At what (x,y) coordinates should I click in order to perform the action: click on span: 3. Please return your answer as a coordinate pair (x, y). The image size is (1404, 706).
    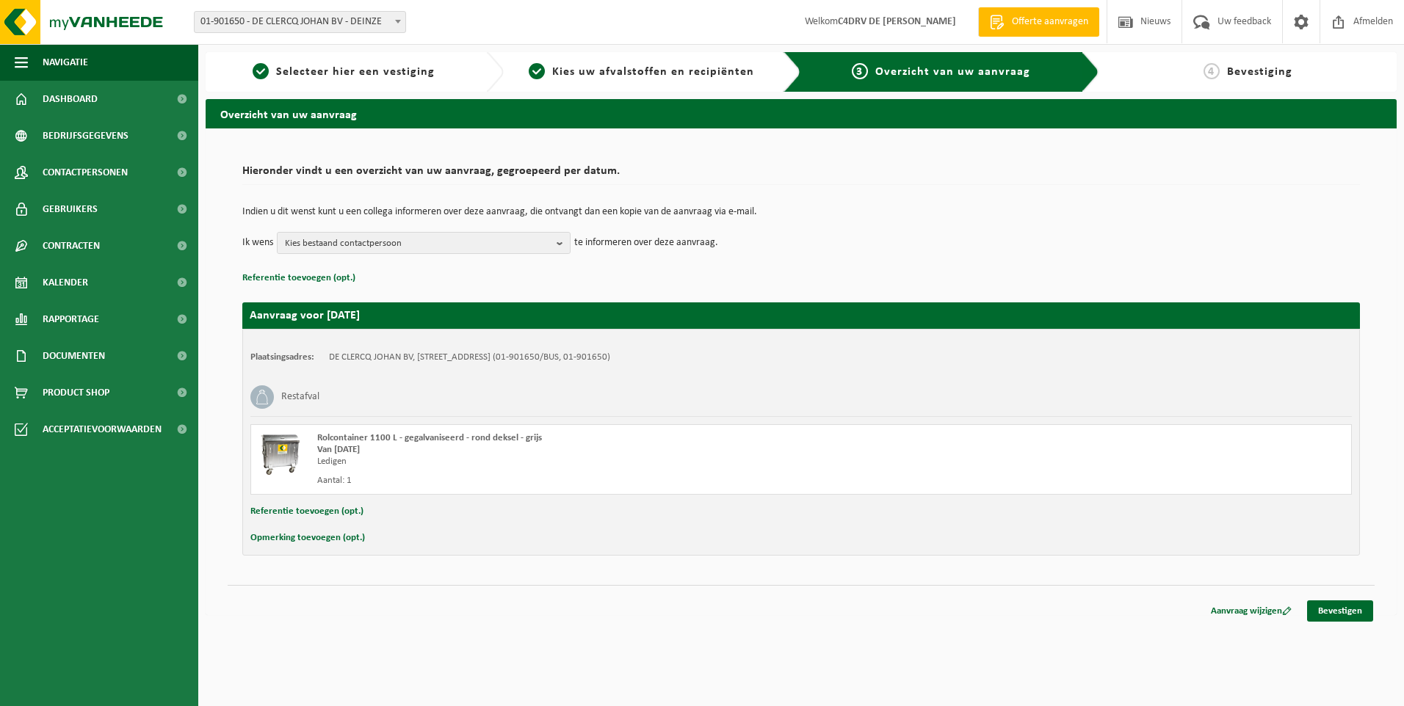
    Looking at the image, I should click on (860, 71).